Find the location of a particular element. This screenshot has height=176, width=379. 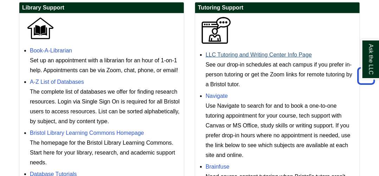

h2: Tutoring Support is located at coordinates (278, 8).